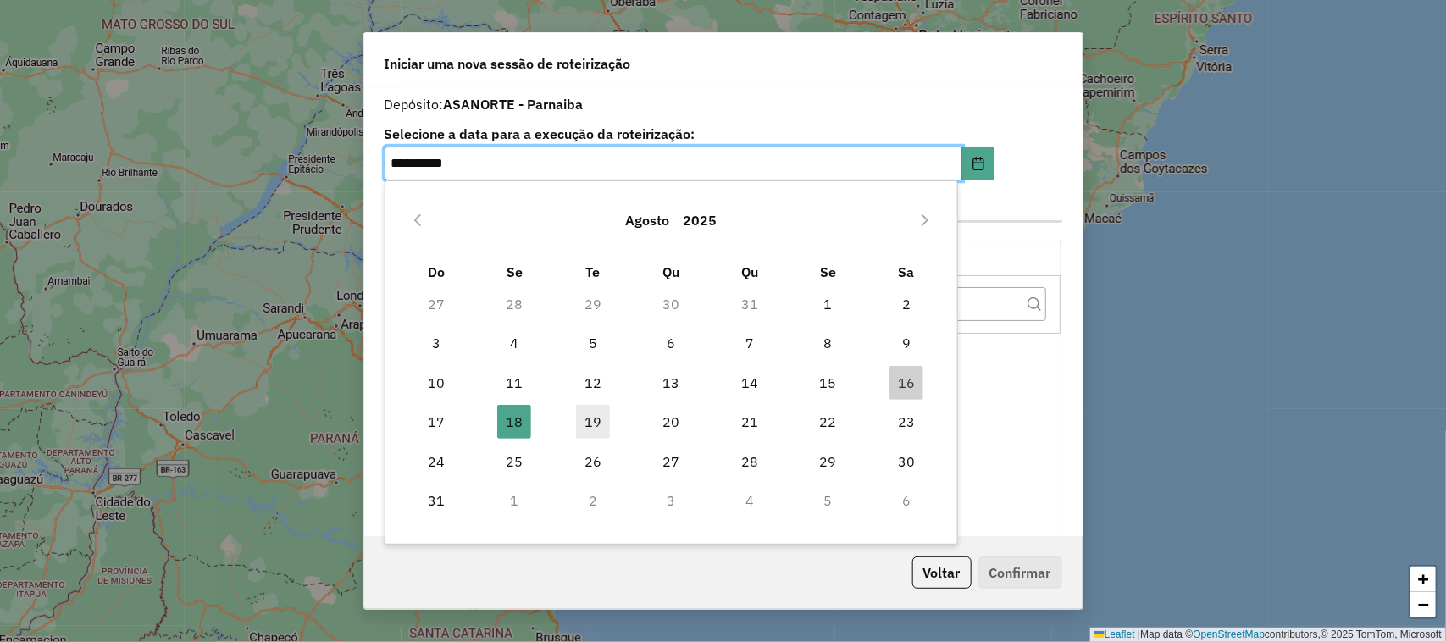 This screenshot has width=1446, height=642. I want to click on td: 14, so click(749, 383).